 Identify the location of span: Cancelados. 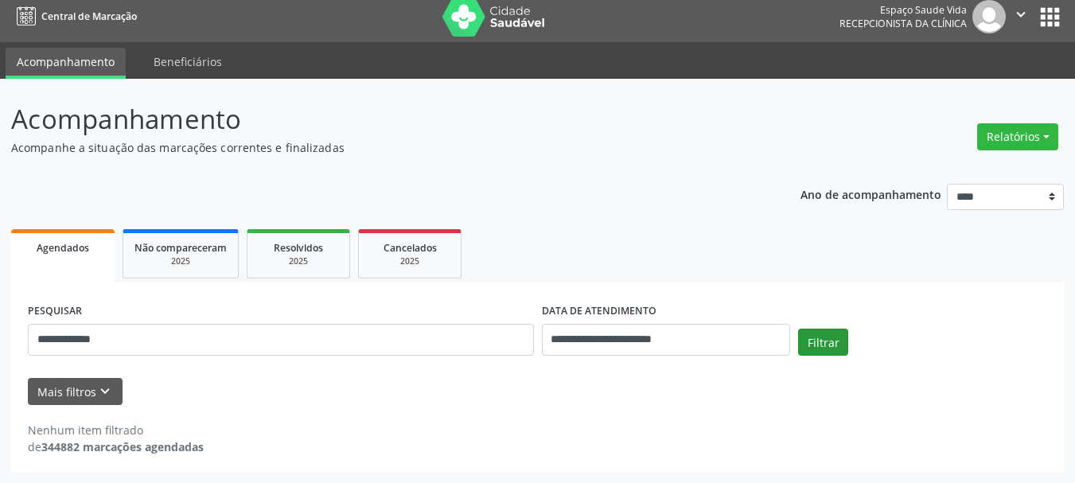
(410, 247).